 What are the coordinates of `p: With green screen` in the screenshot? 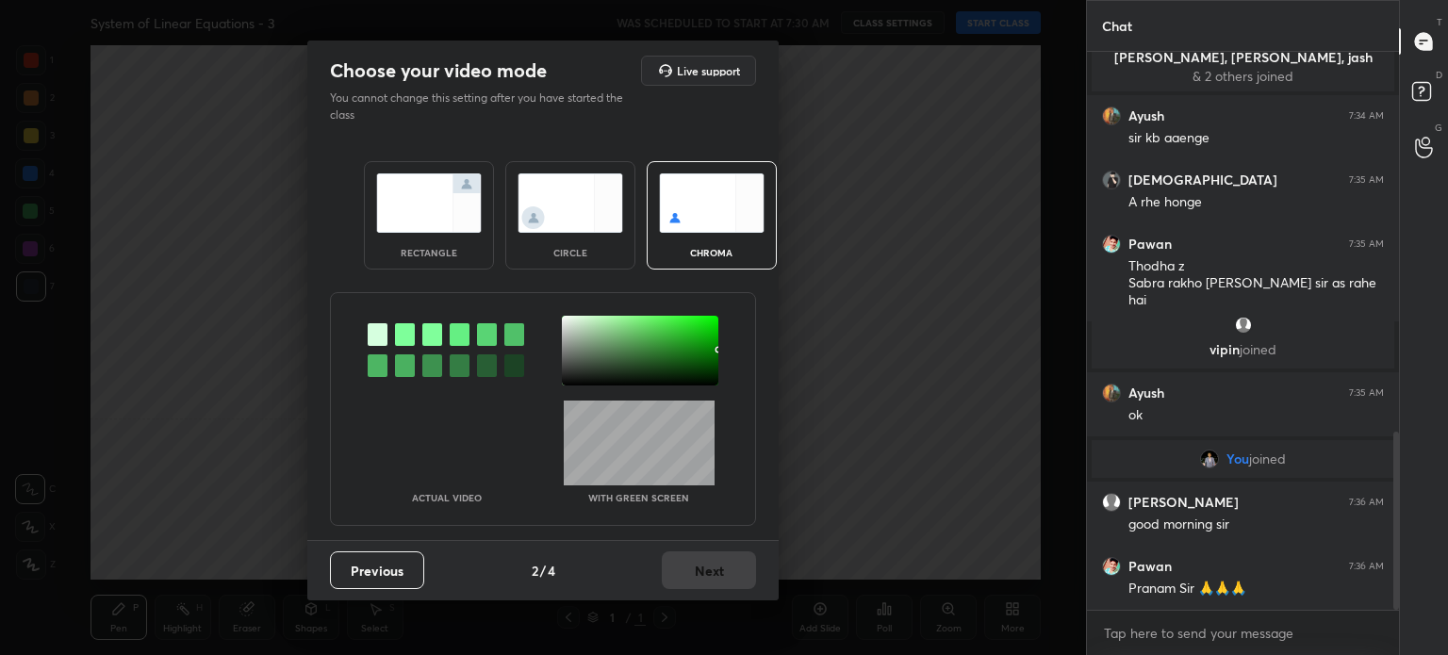 It's located at (638, 498).